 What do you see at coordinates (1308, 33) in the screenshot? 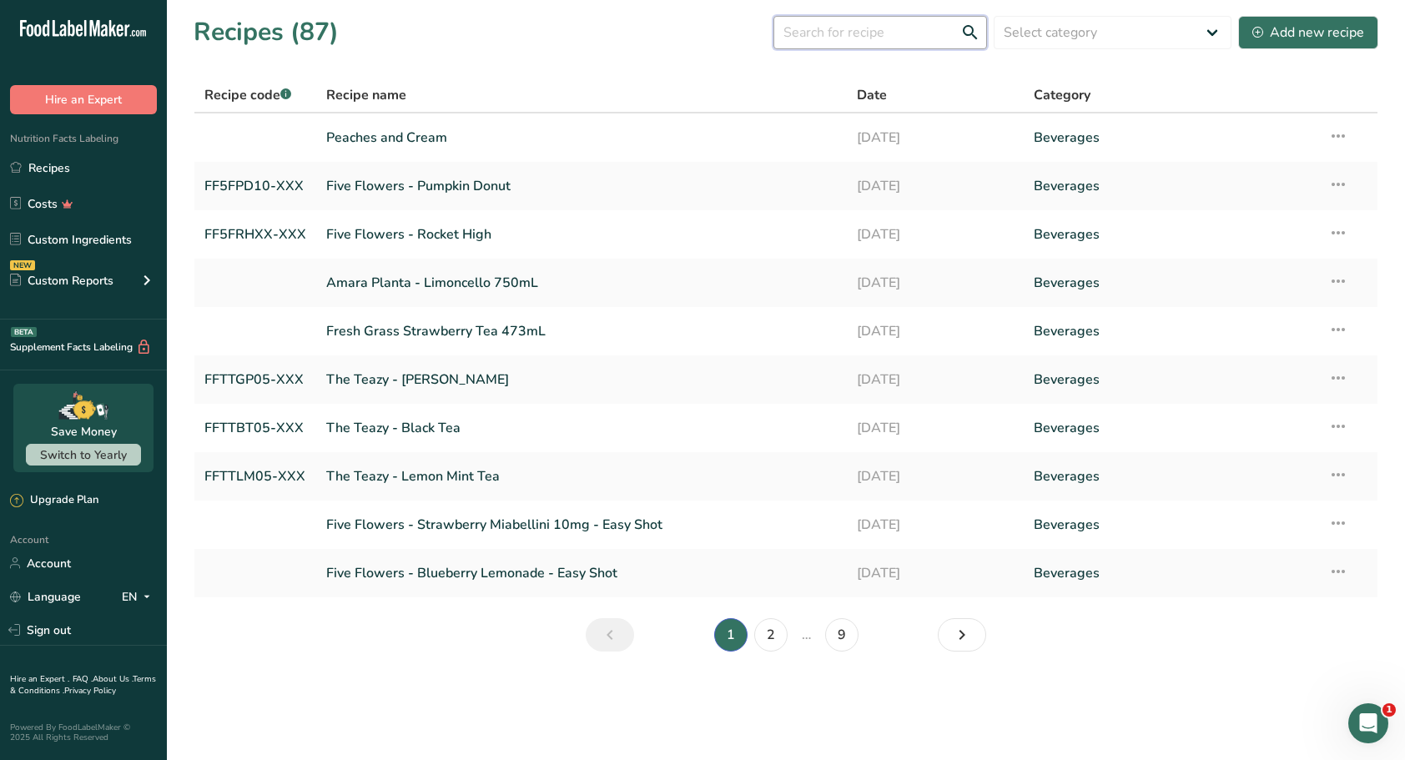
I see `div: Add new recipe` at bounding box center [1308, 33].